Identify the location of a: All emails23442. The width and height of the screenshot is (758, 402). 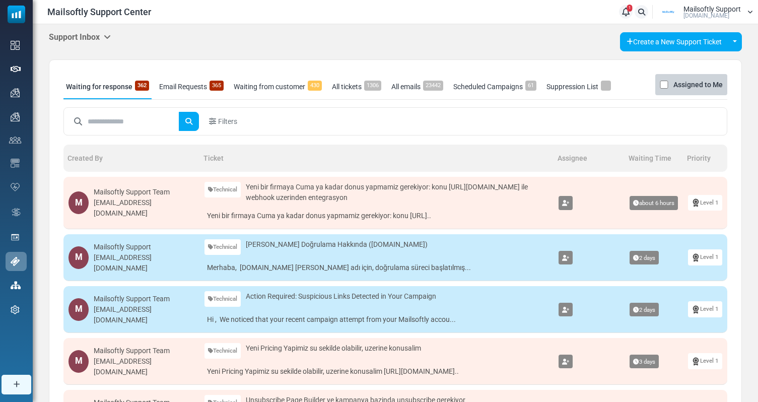
(417, 87).